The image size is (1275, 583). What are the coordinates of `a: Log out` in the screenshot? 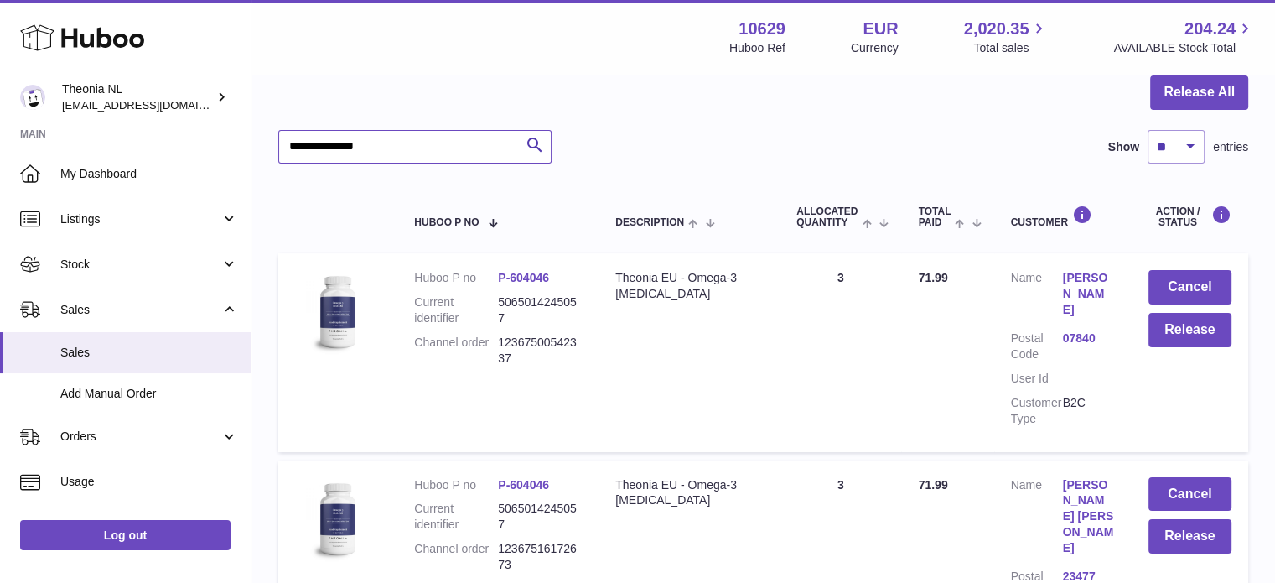 It's located at (125, 535).